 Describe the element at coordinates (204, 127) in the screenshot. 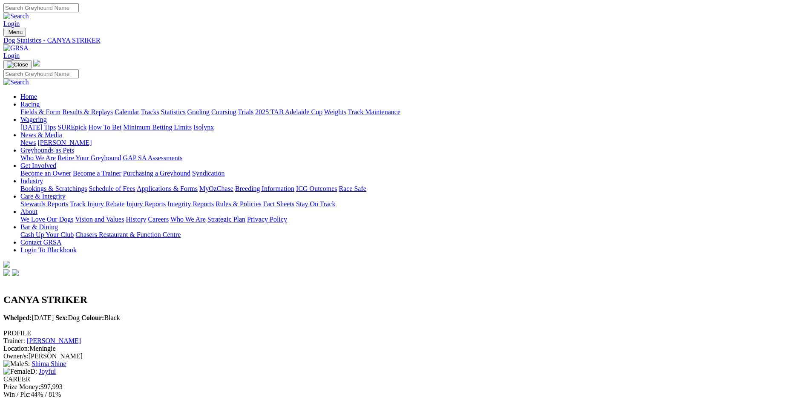

I see `a: Isolynx` at that location.